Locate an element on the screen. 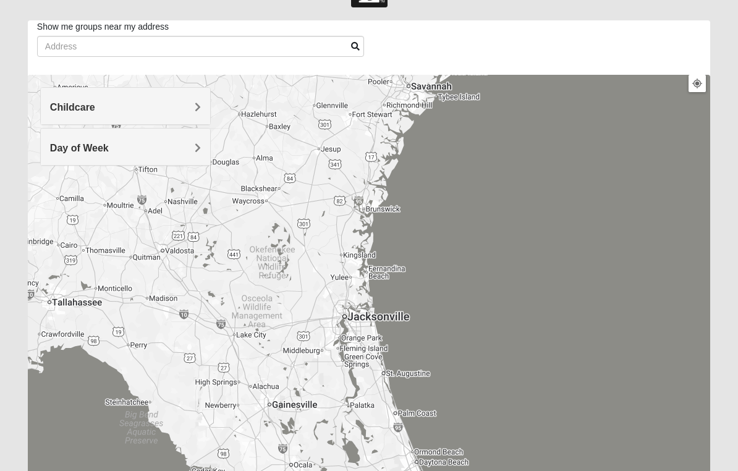  span: Day of Week is located at coordinates (79, 148).